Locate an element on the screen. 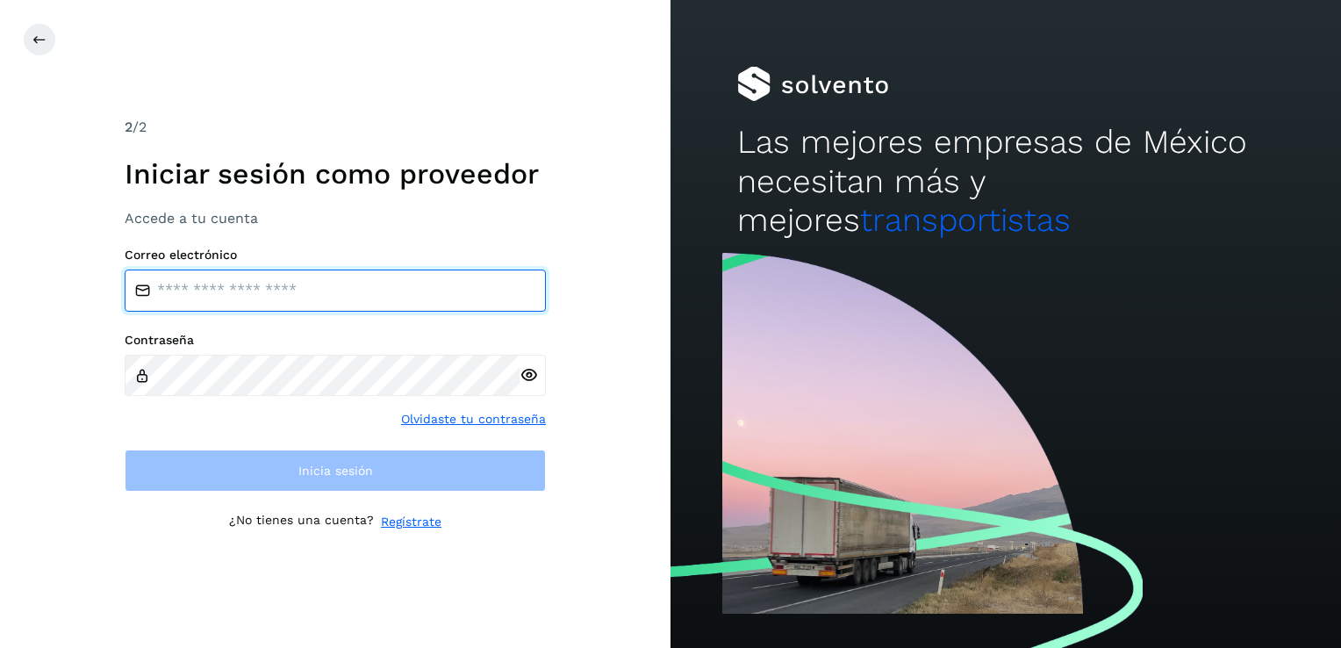 This screenshot has height=648, width=1341. label: Correo electrónico is located at coordinates (335, 255).